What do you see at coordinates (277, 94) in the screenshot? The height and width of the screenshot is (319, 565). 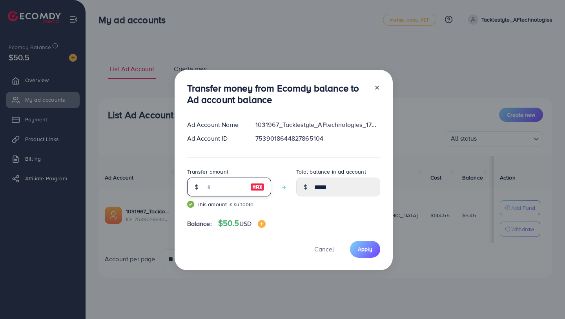 I see `h3: Transfer money from Ecomdy balance to Ad account balance` at bounding box center [277, 94].